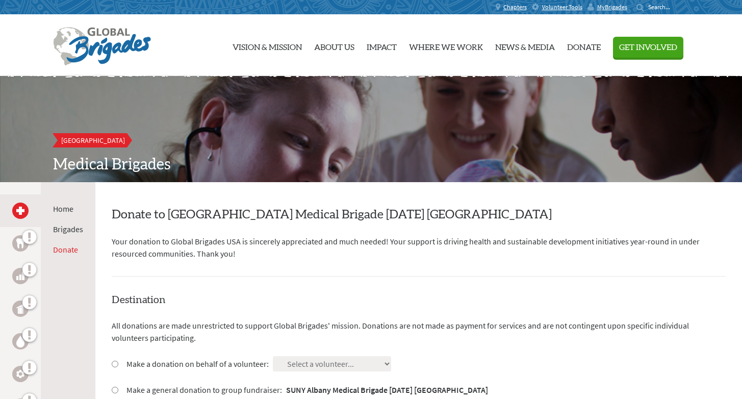 Image resolution: width=742 pixels, height=399 pixels. What do you see at coordinates (20, 211) in the screenshot?
I see `a: Medical` at bounding box center [20, 211].